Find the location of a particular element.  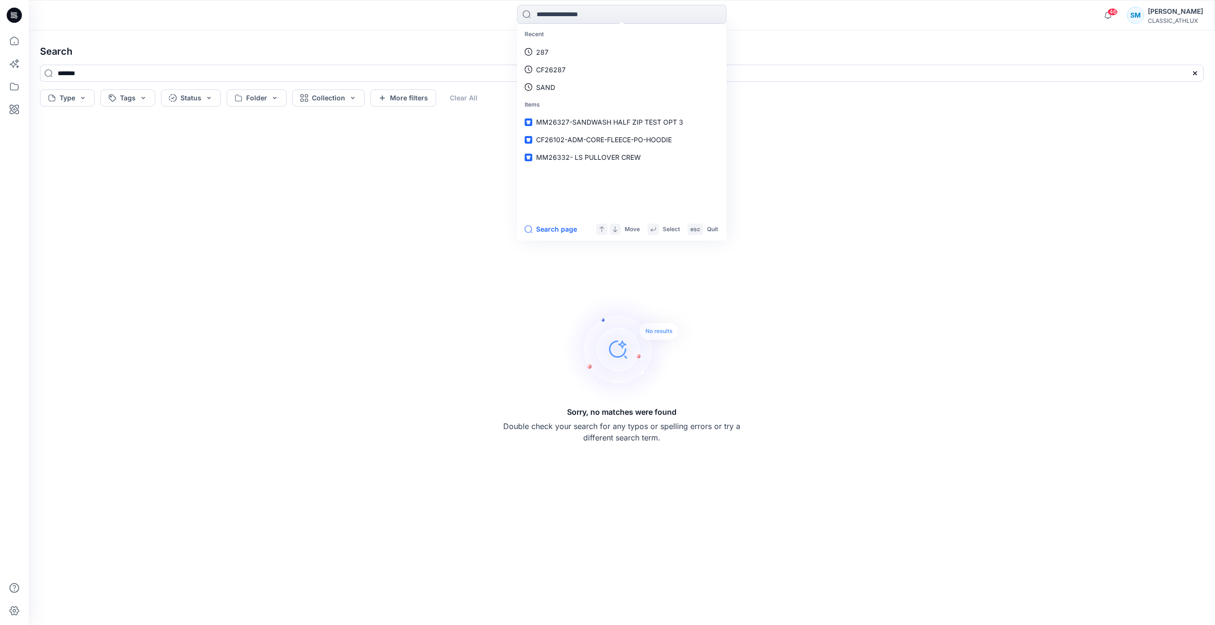

button: Tags is located at coordinates (128, 98).